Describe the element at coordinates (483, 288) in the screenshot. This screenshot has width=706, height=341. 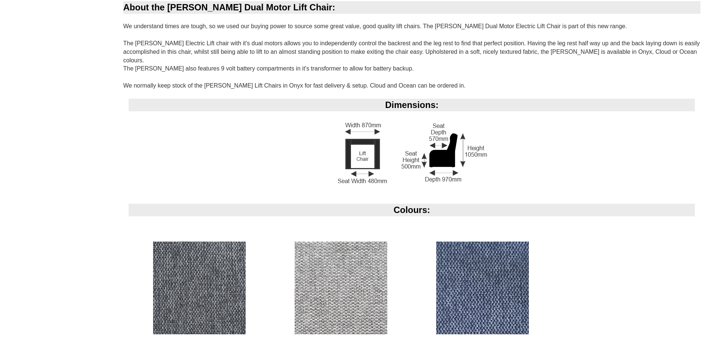
I see `img: Ocean` at that location.